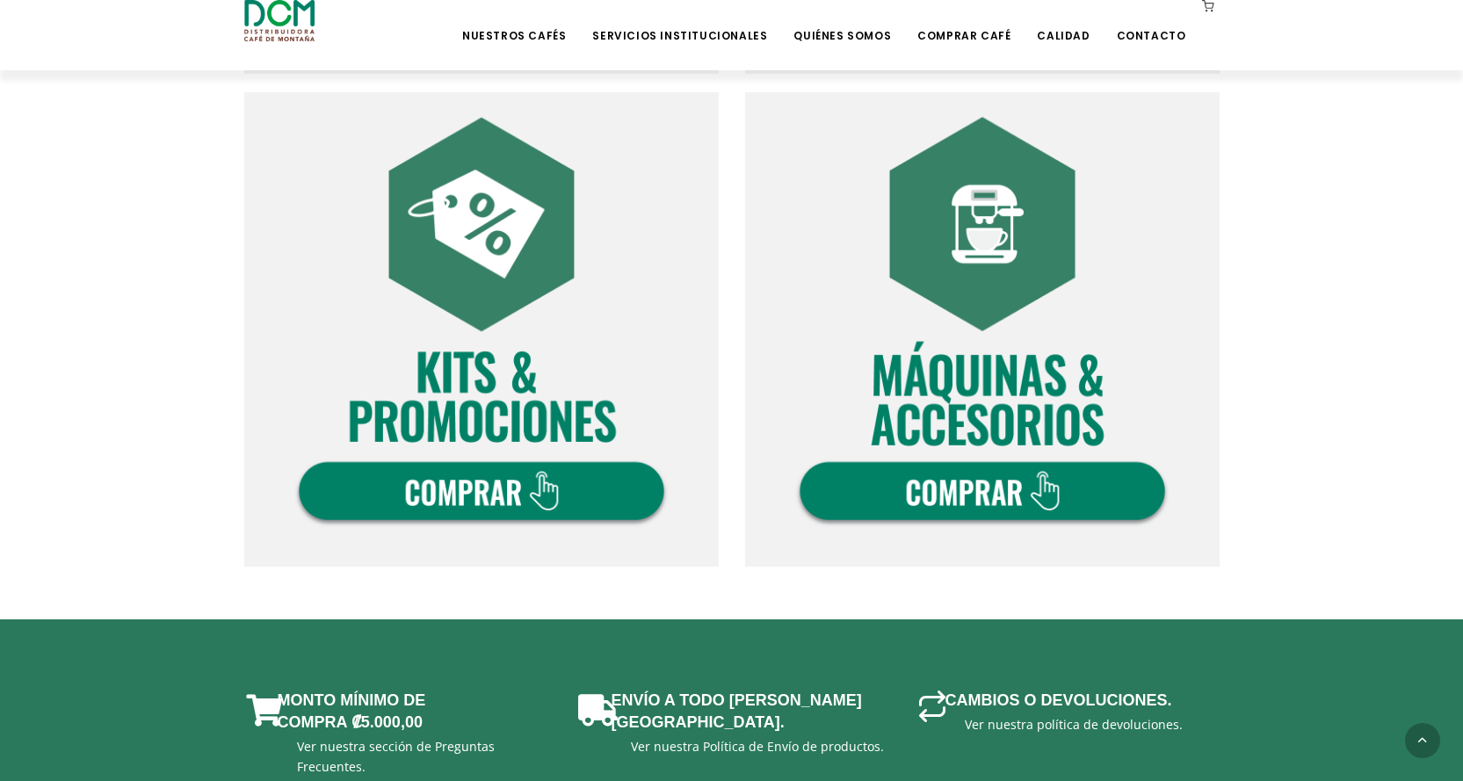 Image resolution: width=1463 pixels, height=781 pixels. I want to click on a: Ver nuestra sección de Preguntas Frecuentes., so click(395, 756).